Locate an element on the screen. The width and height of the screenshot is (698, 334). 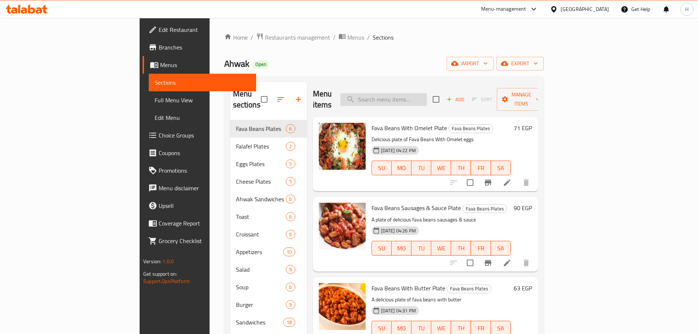
span: Toast is located at coordinates (261, 217).